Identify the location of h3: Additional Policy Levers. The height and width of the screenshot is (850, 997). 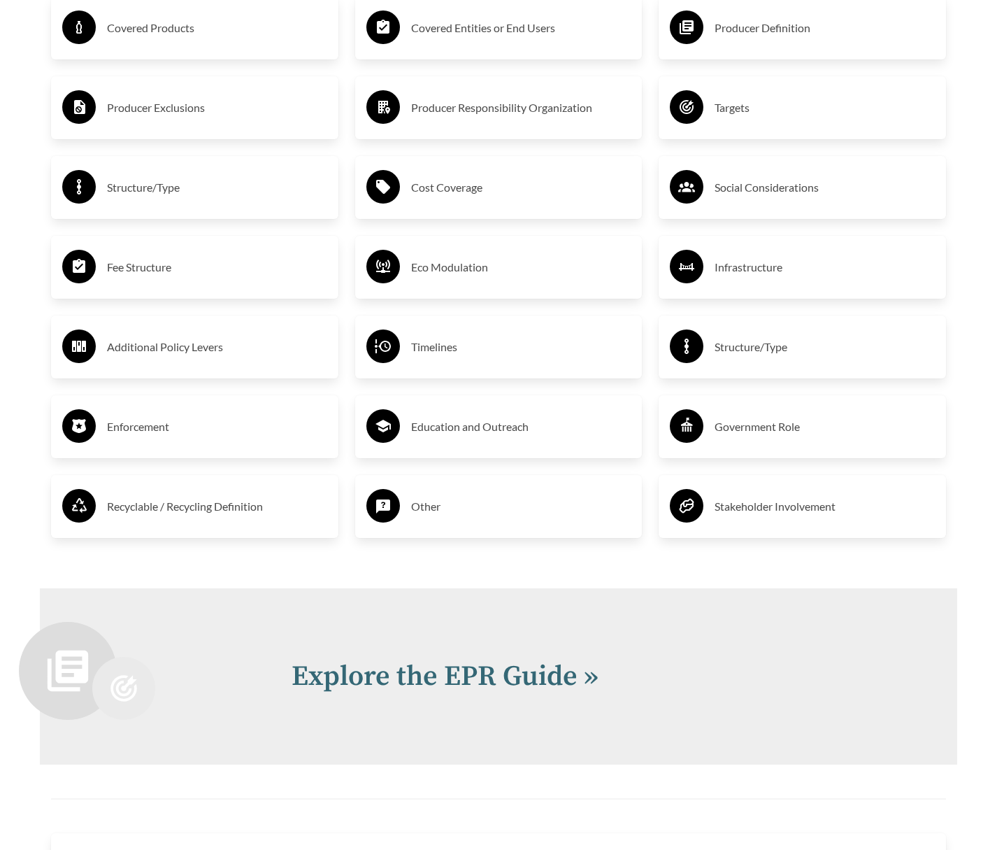
(217, 347).